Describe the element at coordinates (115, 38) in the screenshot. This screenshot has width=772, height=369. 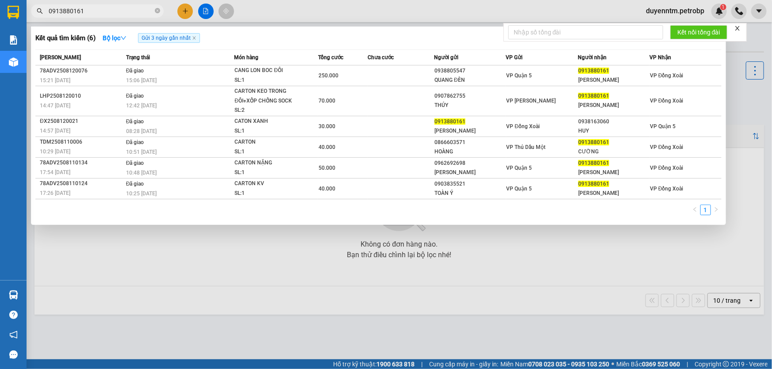
I see `button: Bộ lọcdown` at that location.